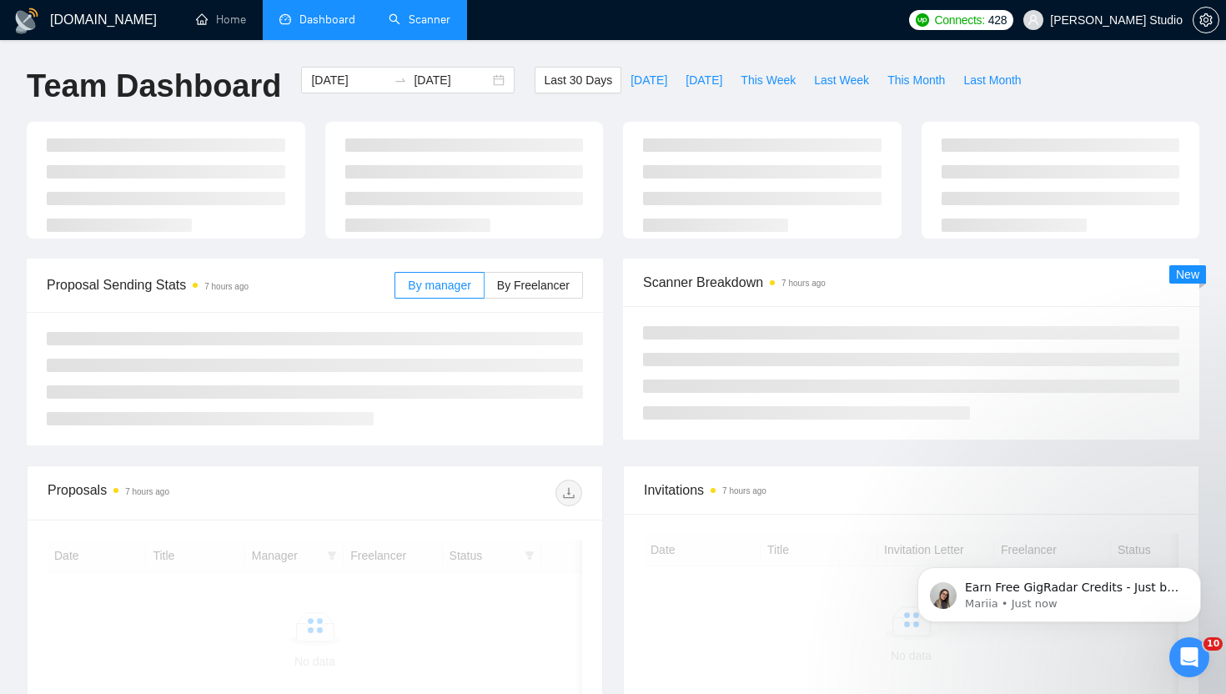  What do you see at coordinates (841, 80) in the screenshot?
I see `button: Last Week` at bounding box center [841, 80].